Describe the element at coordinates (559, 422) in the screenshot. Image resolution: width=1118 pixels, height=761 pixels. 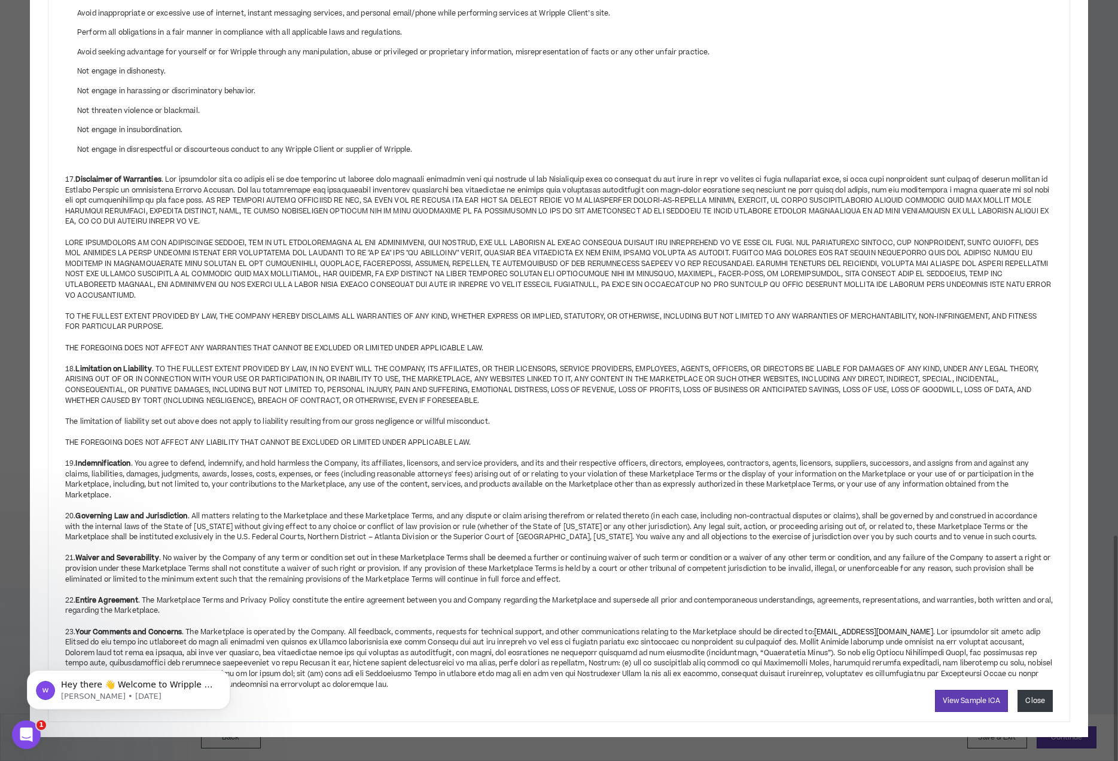
I see `div: The limitation of liability set out above does not apply to liability resulting from our gross ne...` at that location.